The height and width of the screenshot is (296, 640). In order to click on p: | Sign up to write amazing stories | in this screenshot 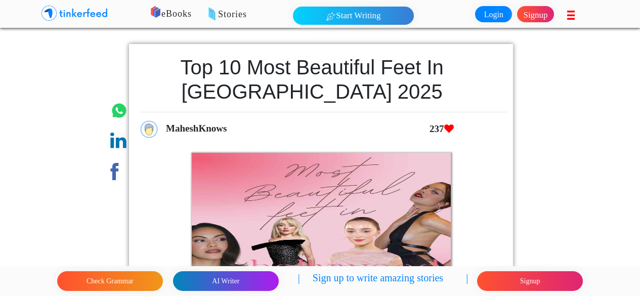, I will do `click(383, 281)`.